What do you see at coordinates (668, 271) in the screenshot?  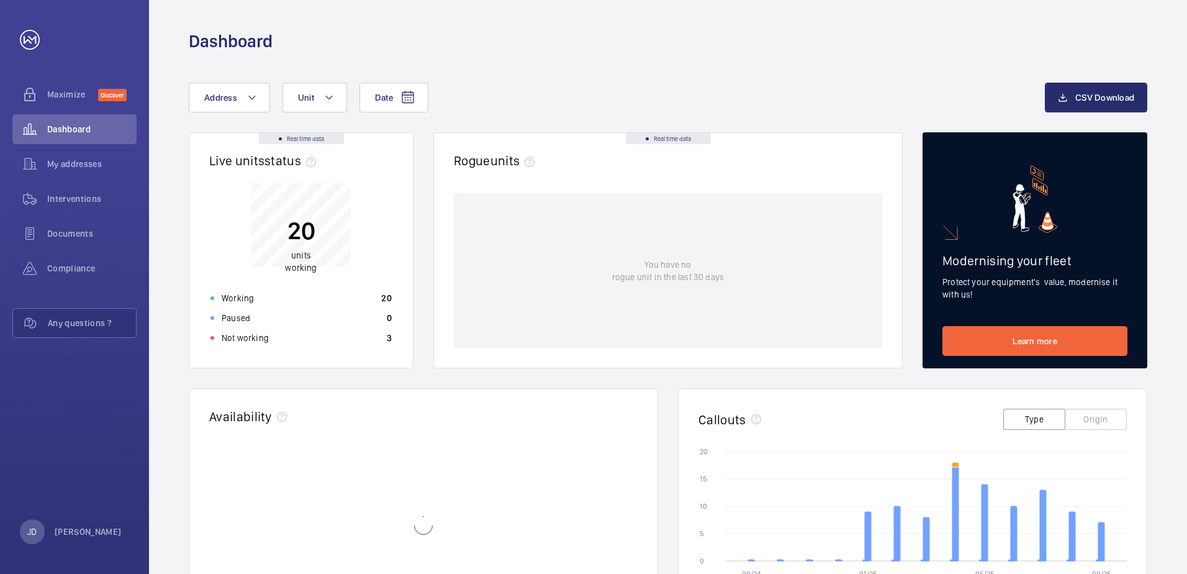 I see `p: You have no rogue unit in the last 30 days` at bounding box center [668, 271].